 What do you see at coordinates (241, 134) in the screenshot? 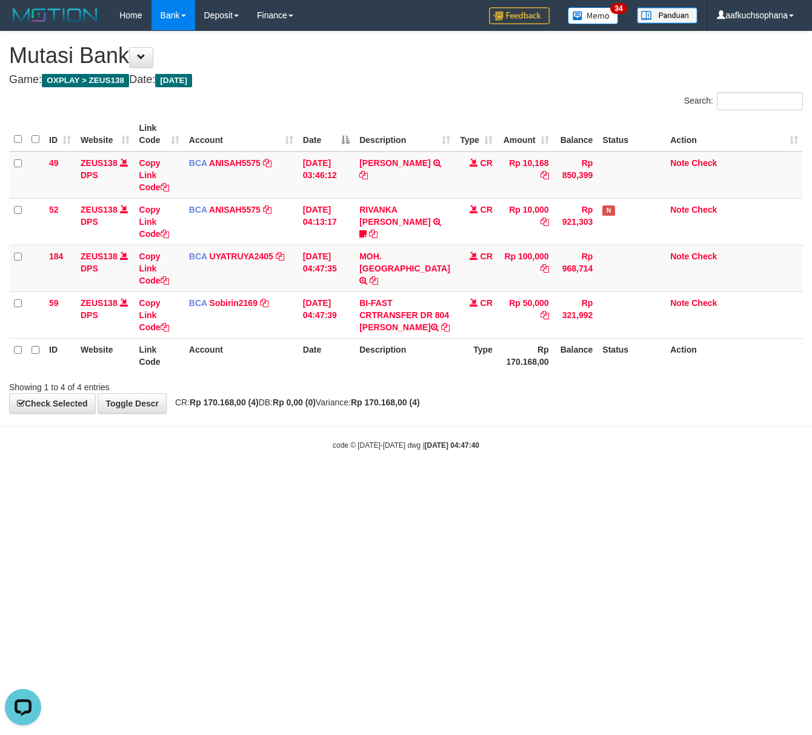
I see `th: Account: activate to sort column ascending` at bounding box center [241, 134].